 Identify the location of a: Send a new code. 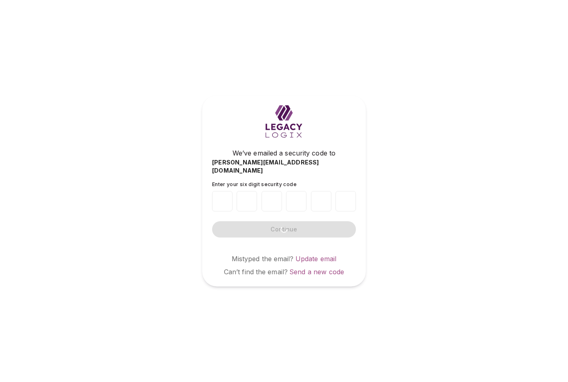
(316, 272).